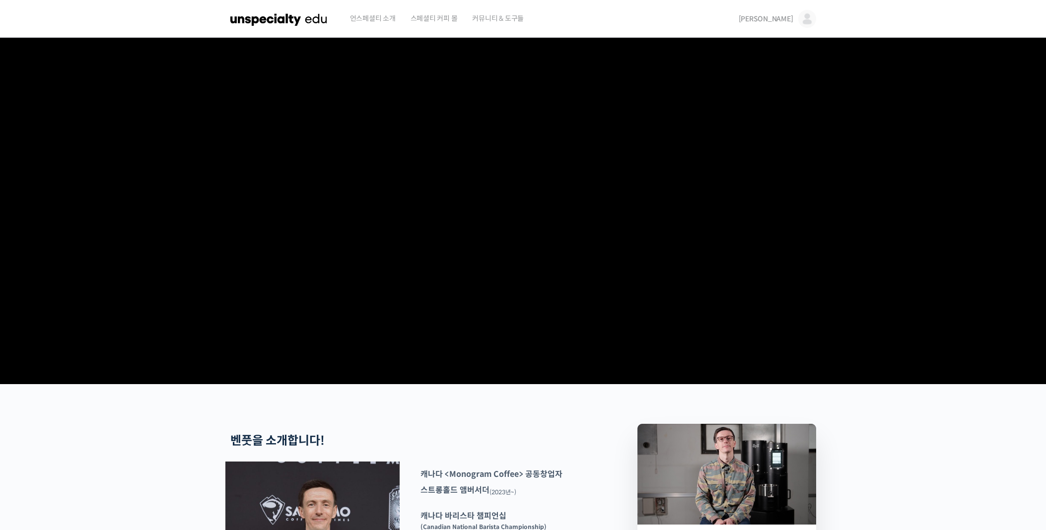 The height and width of the screenshot is (530, 1046). Describe the element at coordinates (463, 516) in the screenshot. I see `strong: 캐나다 바리스타 챔피언십` at that location.